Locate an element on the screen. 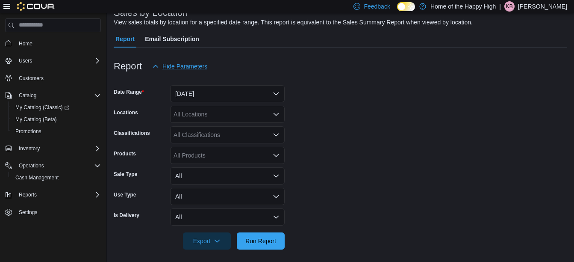  span: Run Report is located at coordinates (261, 241).